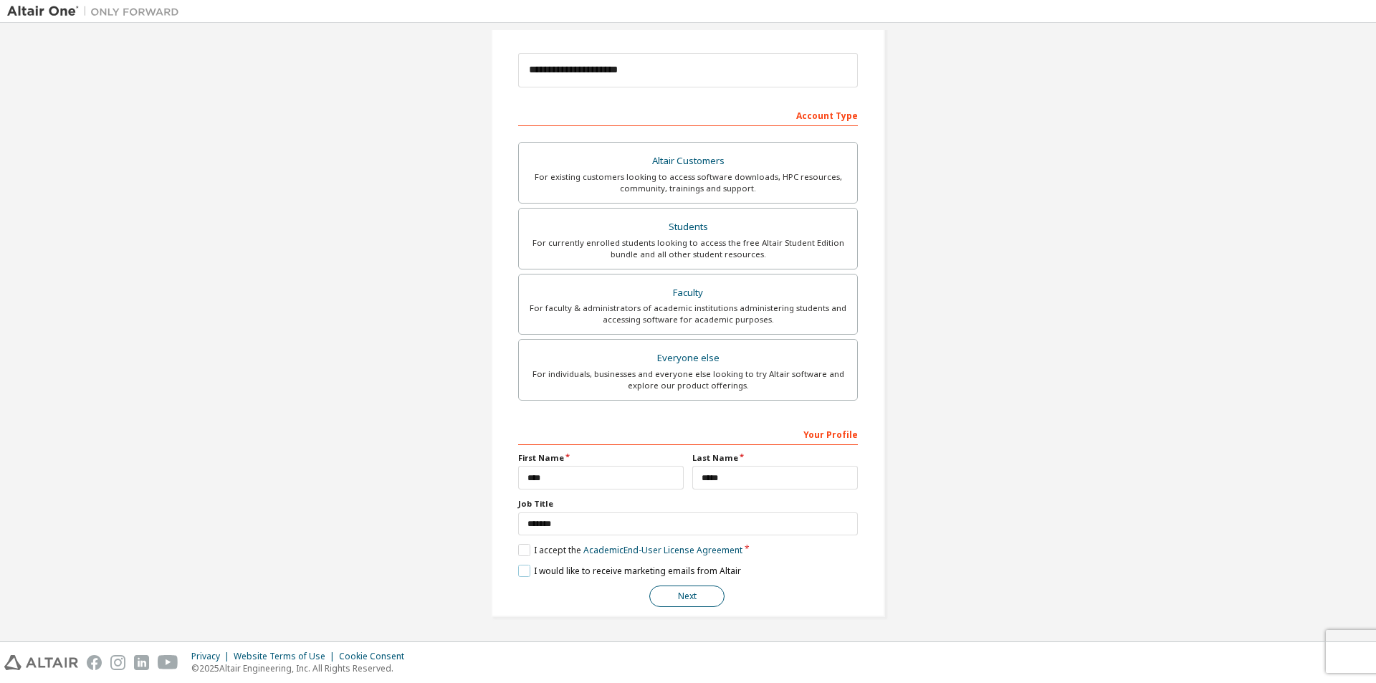 The width and height of the screenshot is (1376, 683). I want to click on img: instagram.svg, so click(118, 662).